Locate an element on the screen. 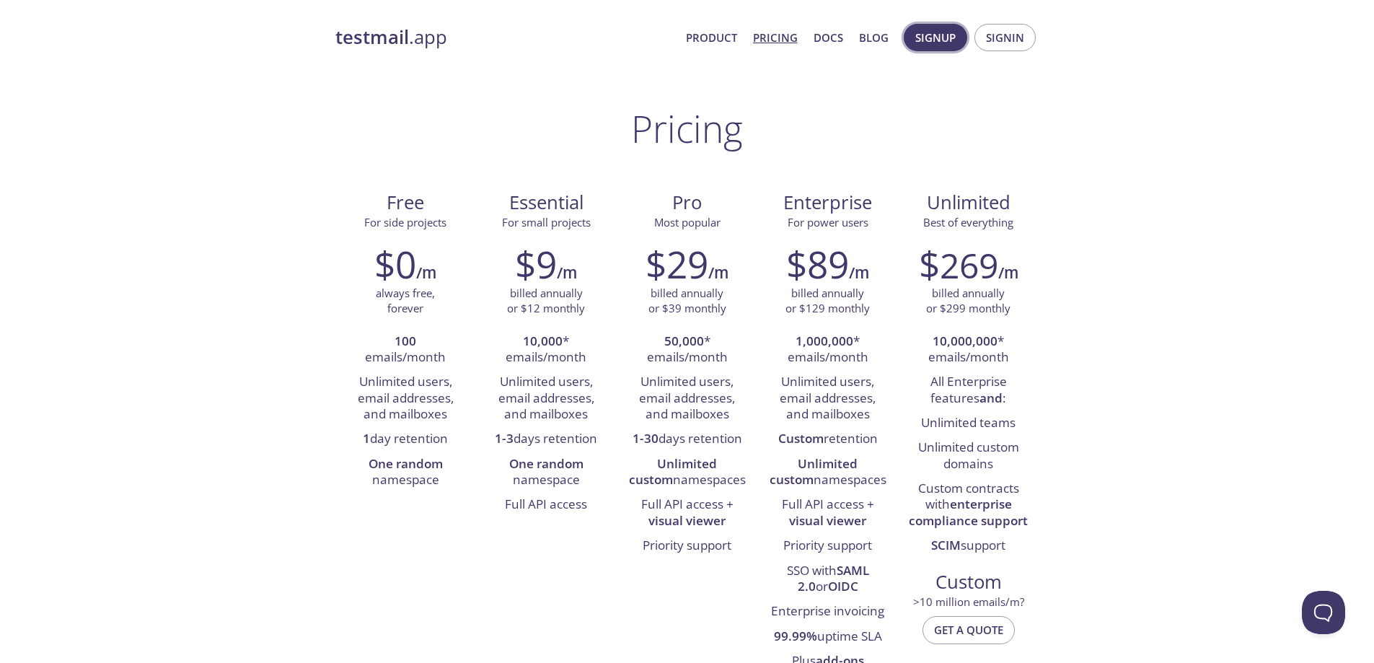 This screenshot has width=1374, height=663. strong: SCIM is located at coordinates (945, 544).